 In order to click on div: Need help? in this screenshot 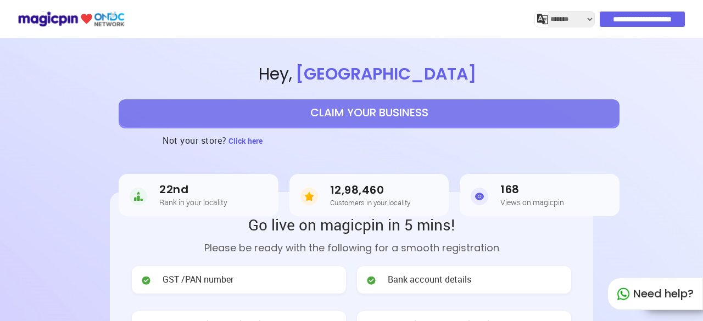, I will do `click(656, 294)`.